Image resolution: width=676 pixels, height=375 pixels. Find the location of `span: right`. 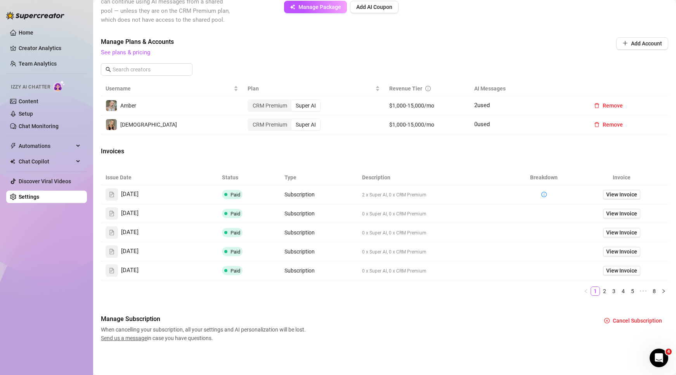

span: right is located at coordinates (663, 291).